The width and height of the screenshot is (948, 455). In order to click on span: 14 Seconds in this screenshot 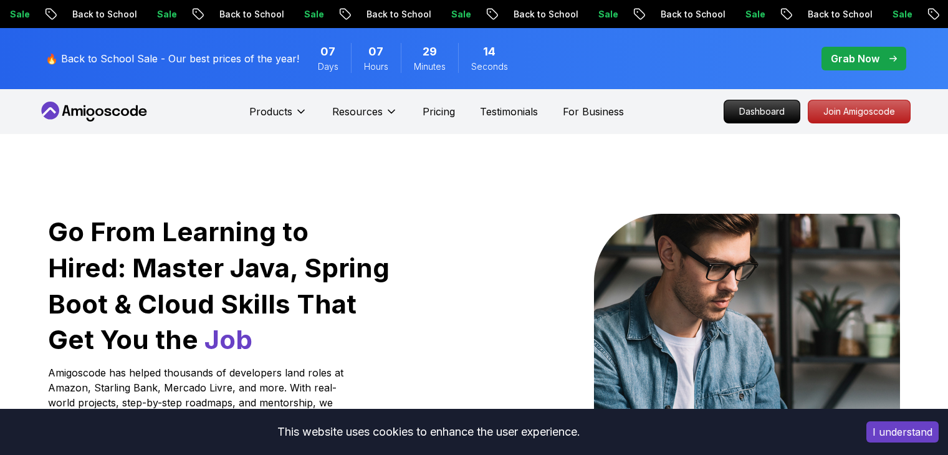, I will do `click(489, 52)`.